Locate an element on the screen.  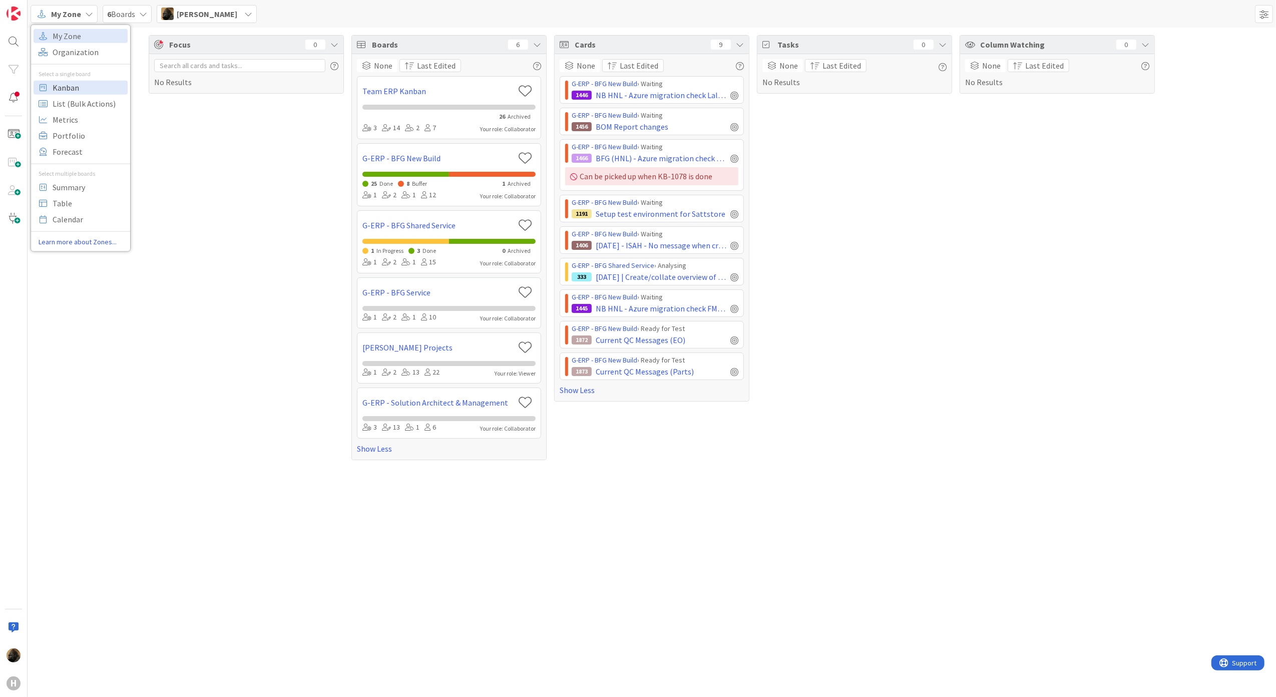
span: Table is located at coordinates (89, 203).